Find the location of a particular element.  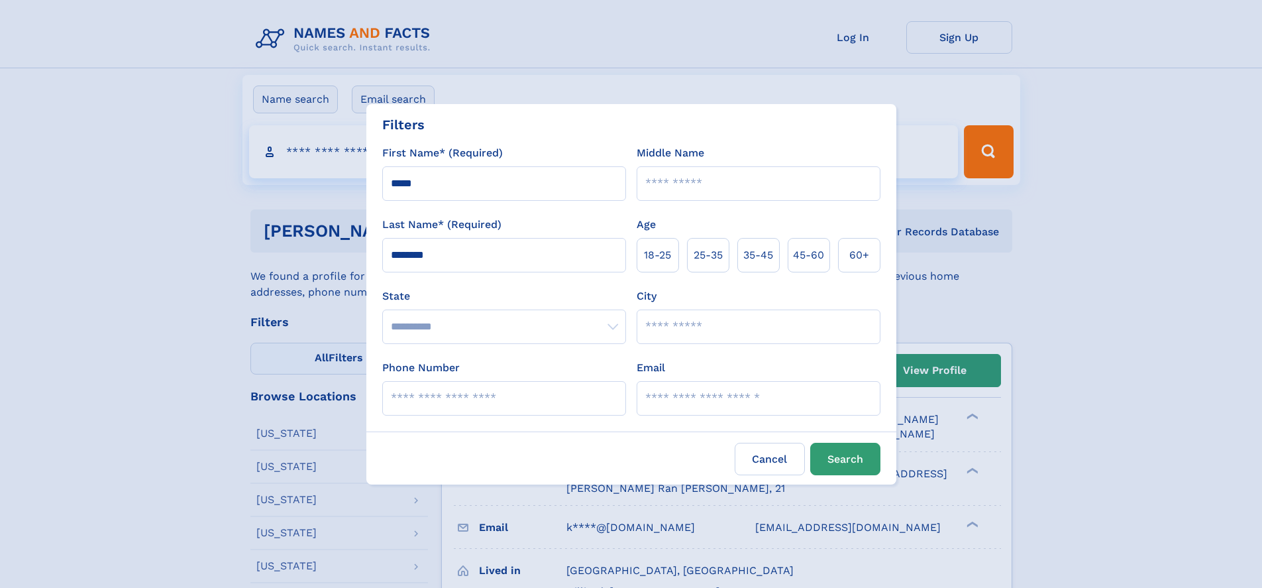

label: Last Name* (Required) is located at coordinates (442, 225).